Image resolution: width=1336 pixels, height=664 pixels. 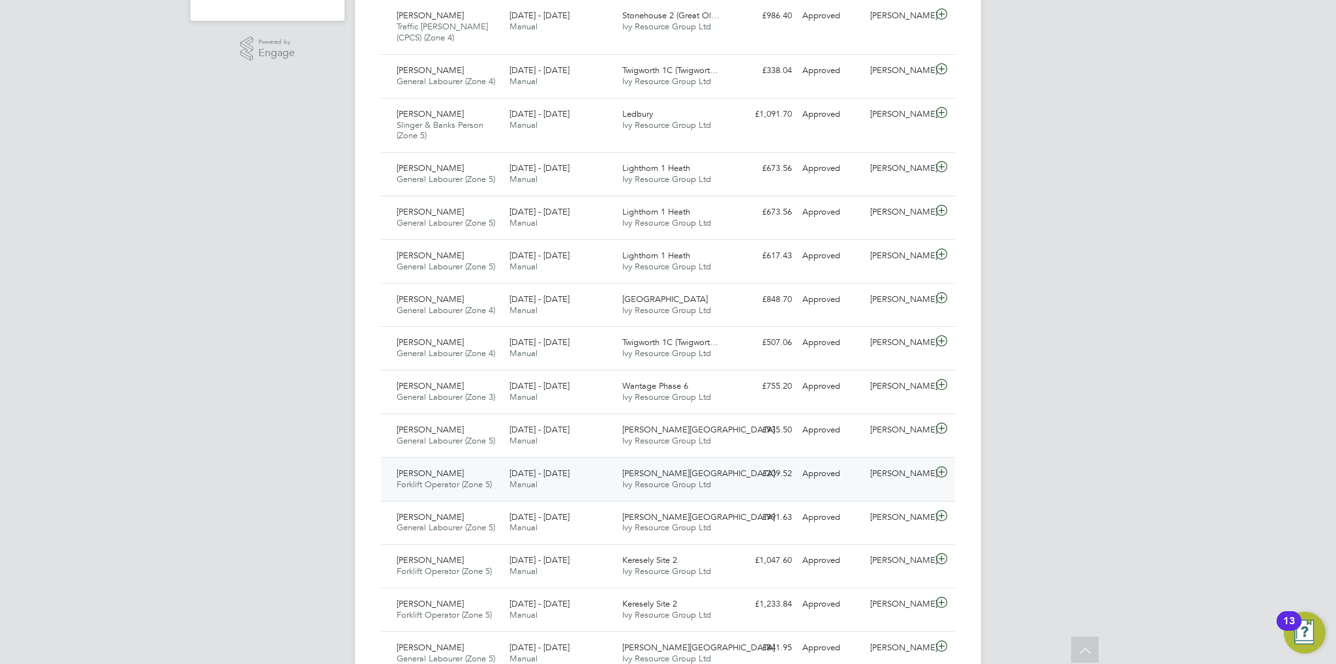 I want to click on div: £209.52, so click(x=763, y=474).